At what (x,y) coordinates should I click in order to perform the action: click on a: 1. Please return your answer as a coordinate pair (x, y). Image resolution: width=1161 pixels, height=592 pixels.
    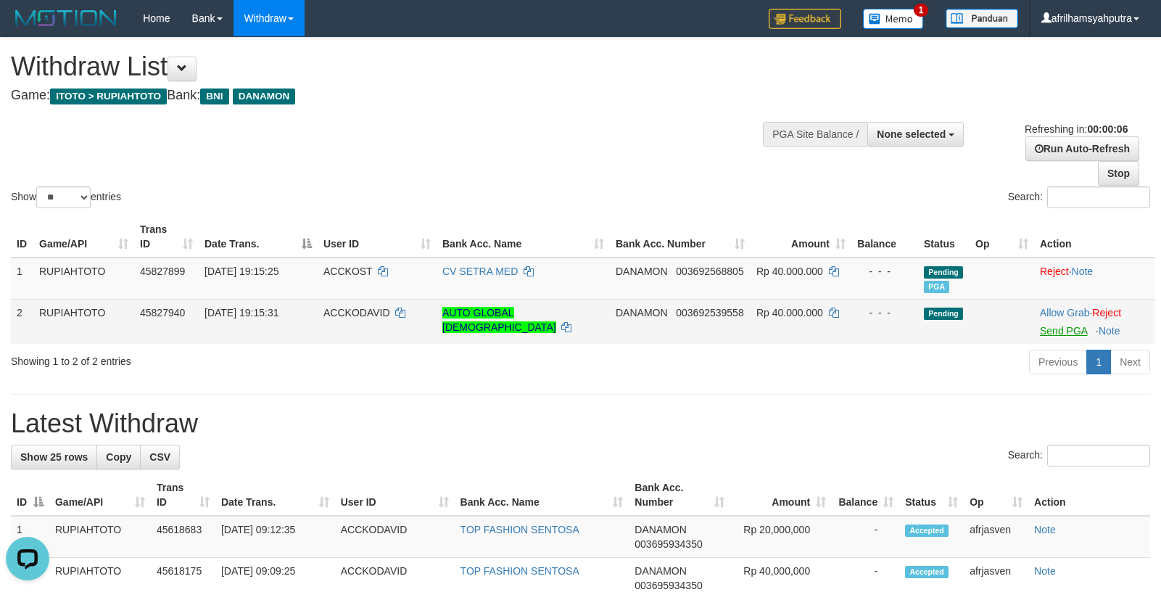
    Looking at the image, I should click on (1099, 362).